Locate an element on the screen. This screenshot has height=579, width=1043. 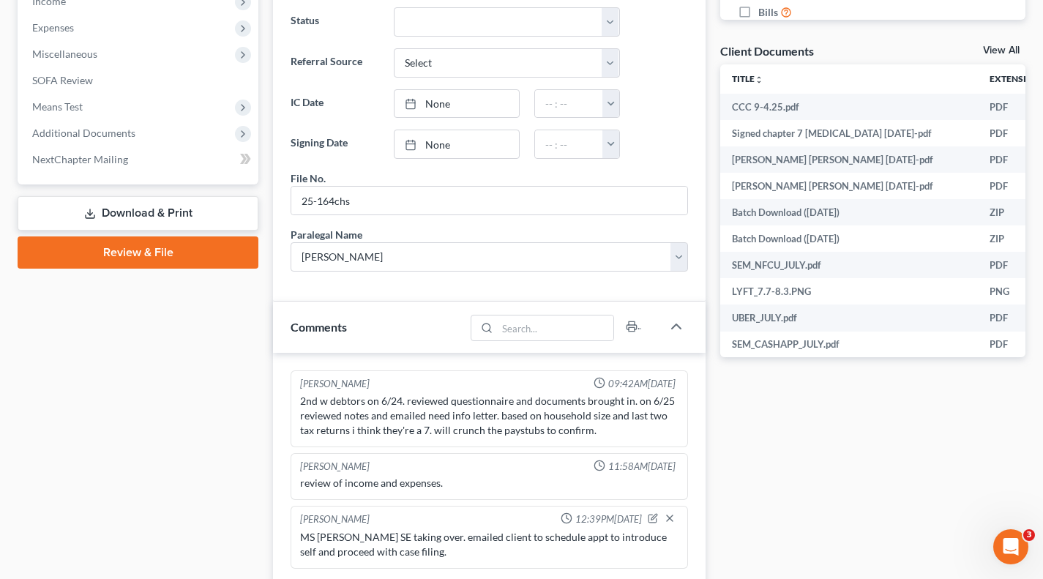
a: Review & File is located at coordinates (138, 252).